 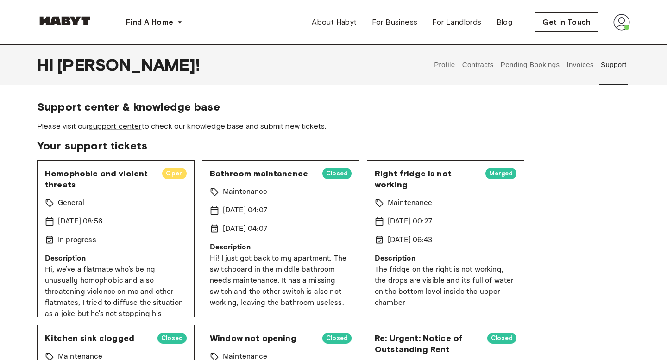 What do you see at coordinates (457, 22) in the screenshot?
I see `a: For Landlords` at bounding box center [457, 22].